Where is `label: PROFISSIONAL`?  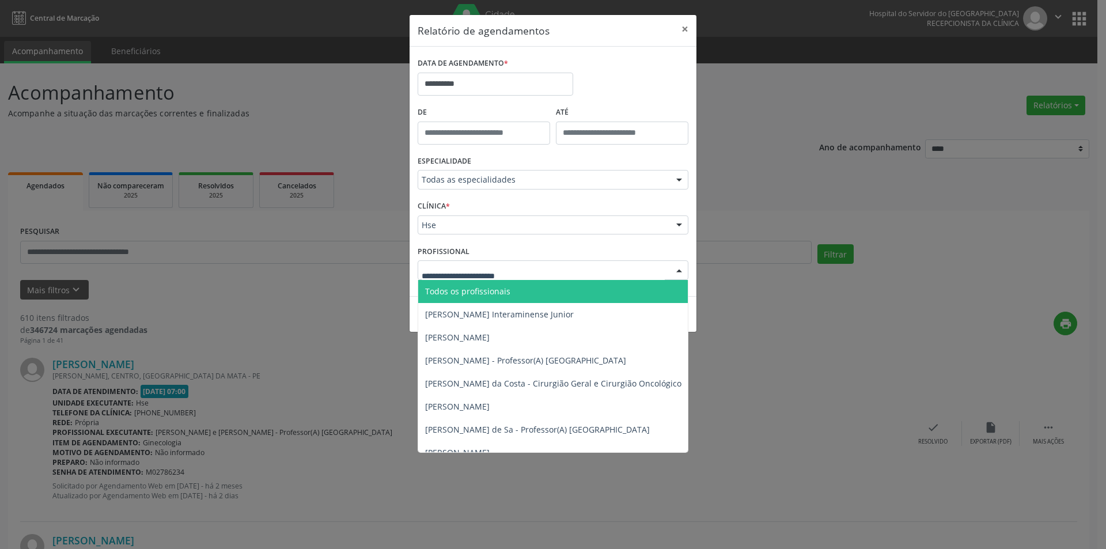 label: PROFISSIONAL is located at coordinates (444, 251).